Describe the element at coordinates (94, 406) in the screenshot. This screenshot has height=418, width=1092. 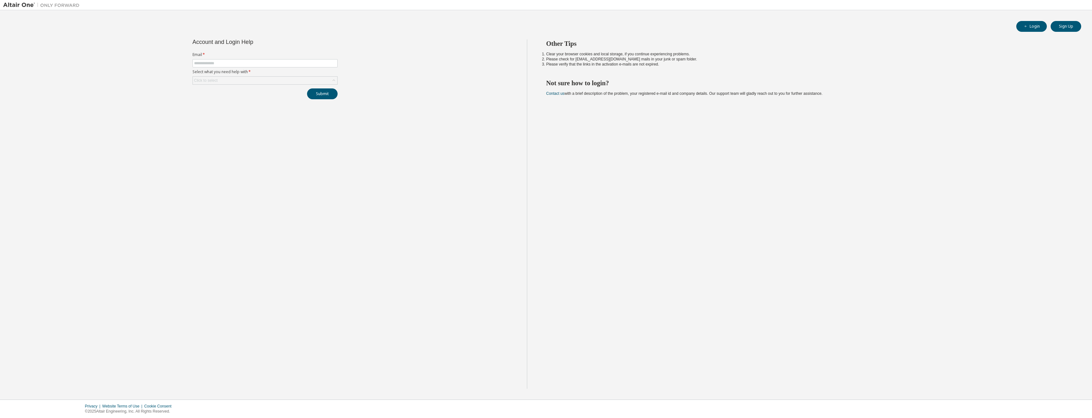
I see `div: Privacy` at that location.